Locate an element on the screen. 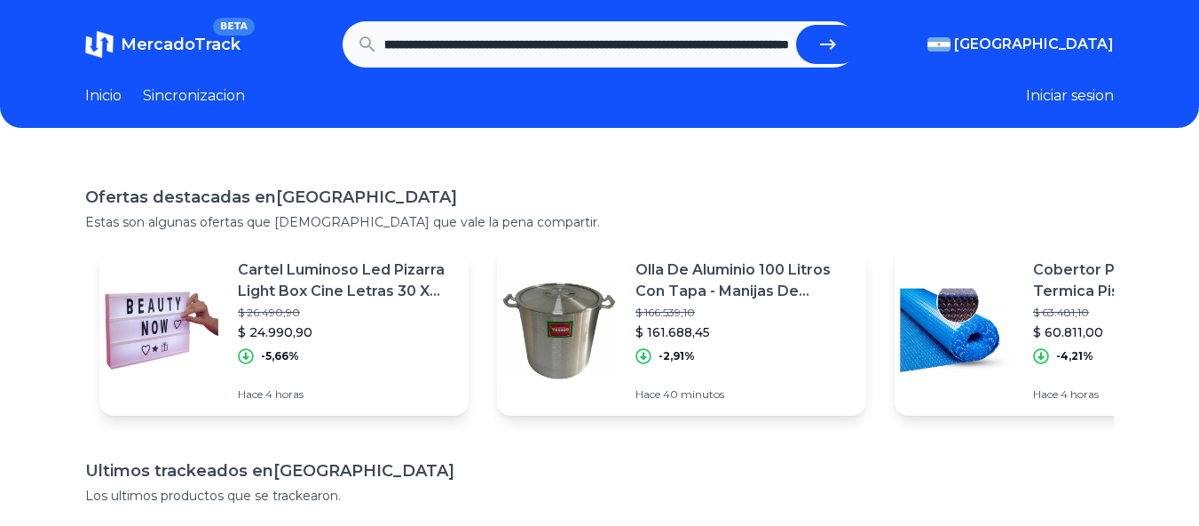 The height and width of the screenshot is (526, 1199). p: -2,91% is located at coordinates (677, 356).